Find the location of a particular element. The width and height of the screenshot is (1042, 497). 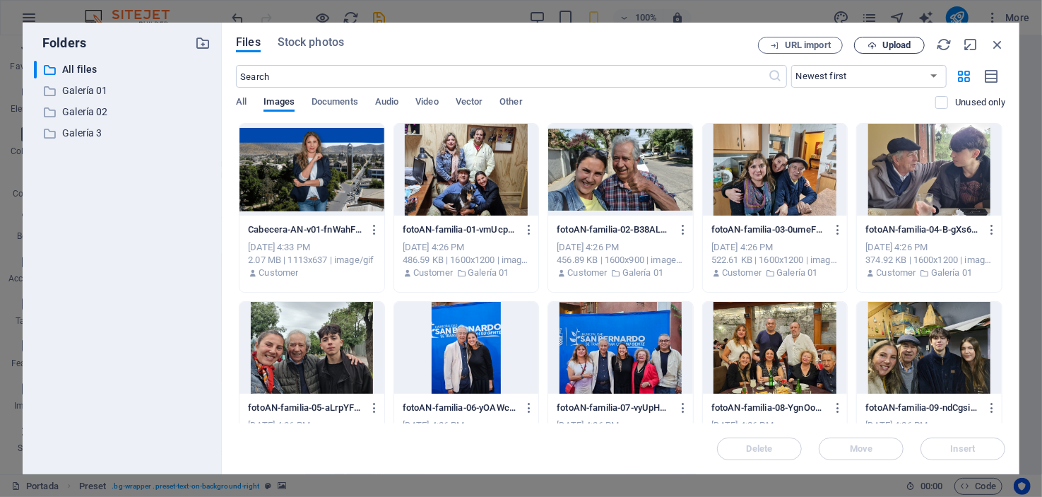

div: 522.61 KB | 1600x1200 | image/jpeg is located at coordinates (775, 260).